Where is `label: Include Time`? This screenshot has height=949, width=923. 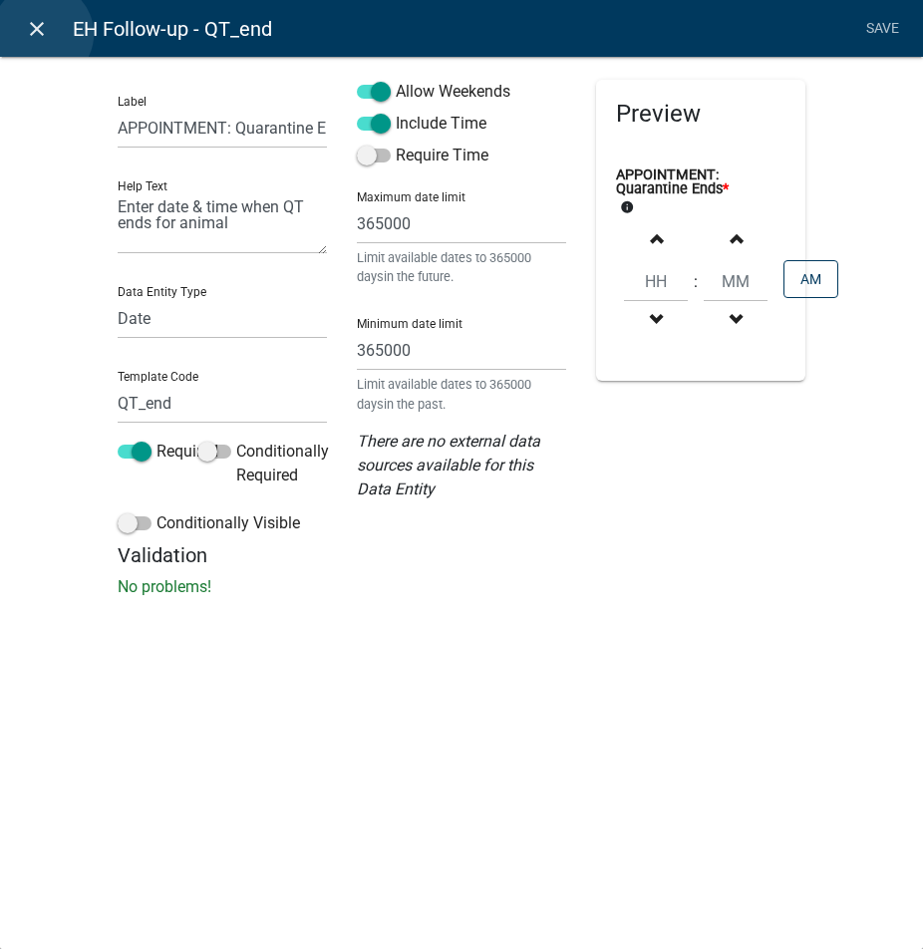 label: Include Time is located at coordinates (422, 124).